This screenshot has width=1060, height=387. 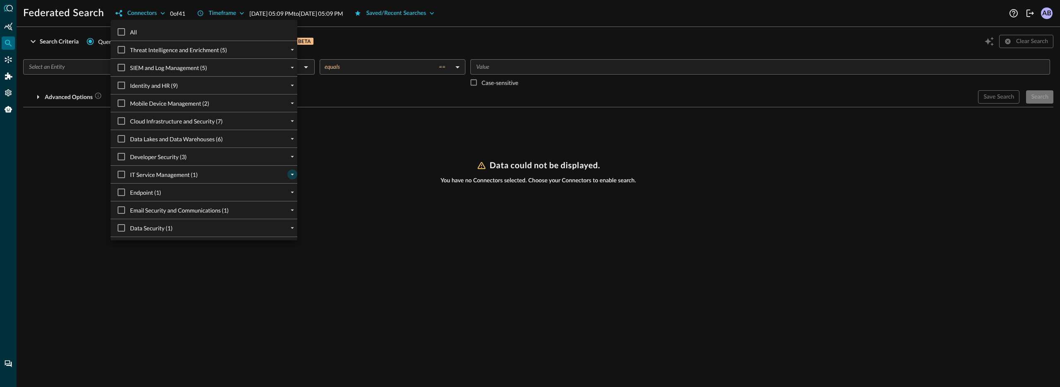 What do you see at coordinates (169, 67) in the screenshot?
I see `span: SIEM and Log Management (5)` at bounding box center [169, 67].